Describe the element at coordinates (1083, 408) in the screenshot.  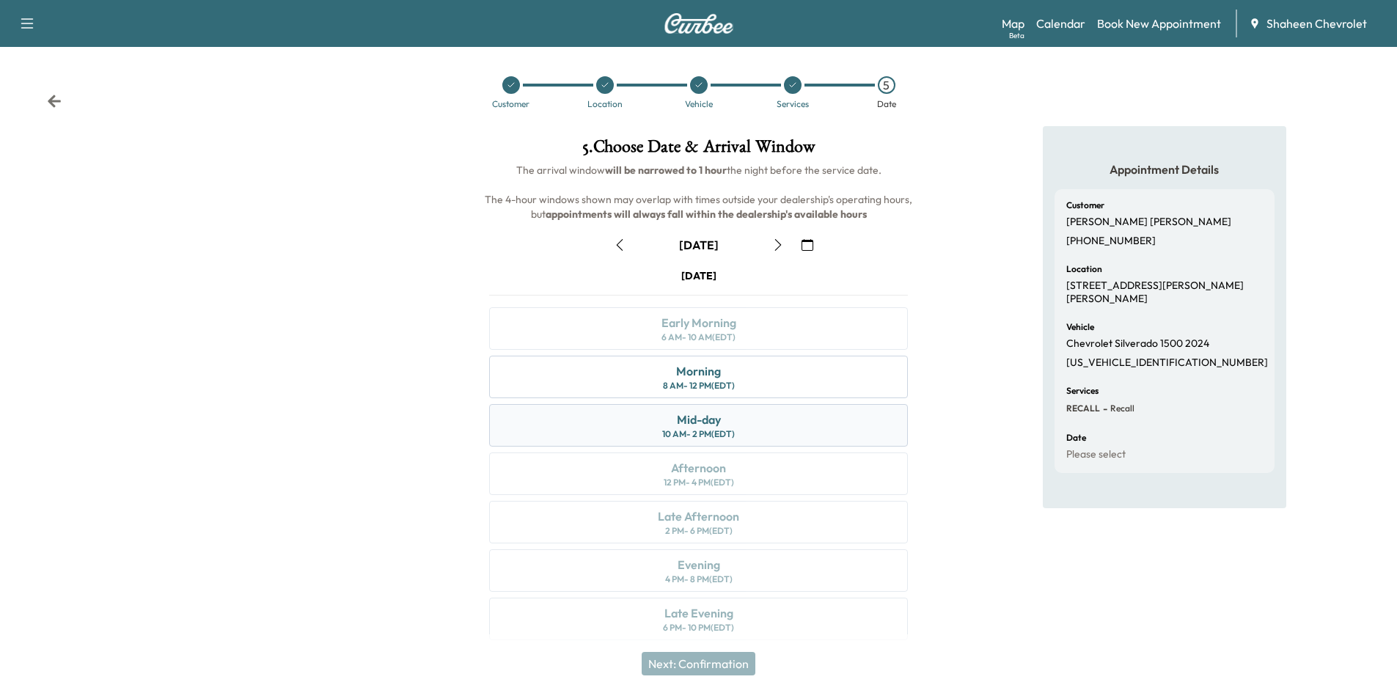
I see `span: RECALL` at that location.